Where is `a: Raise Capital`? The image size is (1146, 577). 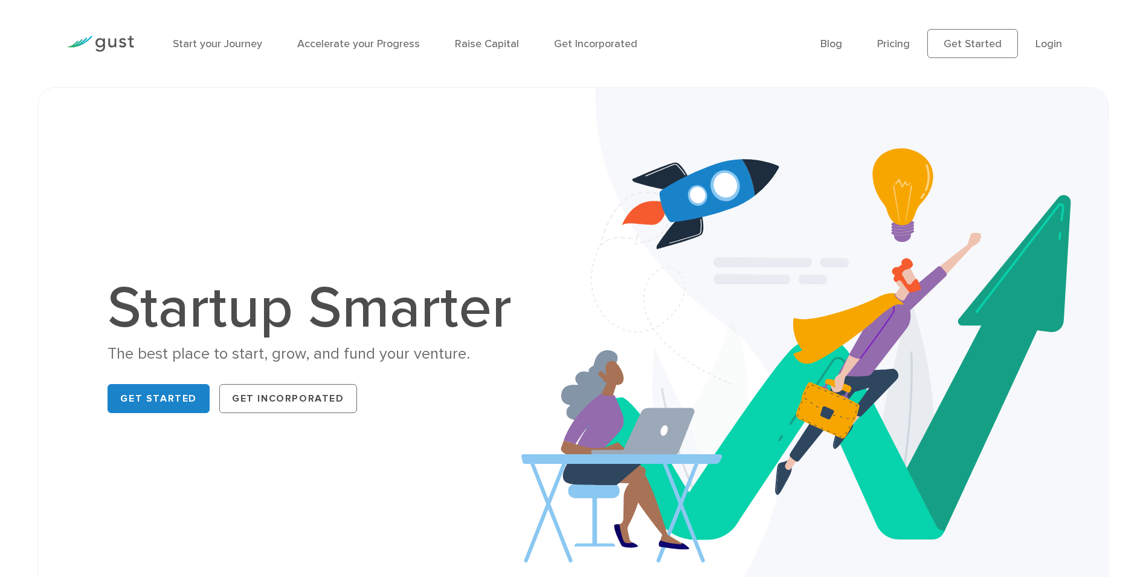 a: Raise Capital is located at coordinates (487, 44).